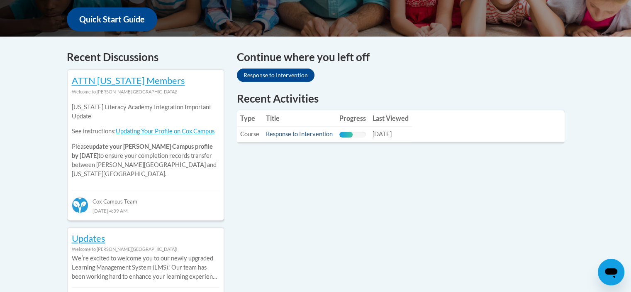 Image resolution: width=631 pixels, height=292 pixels. Describe the element at coordinates (250, 118) in the screenshot. I see `th: Type` at that location.